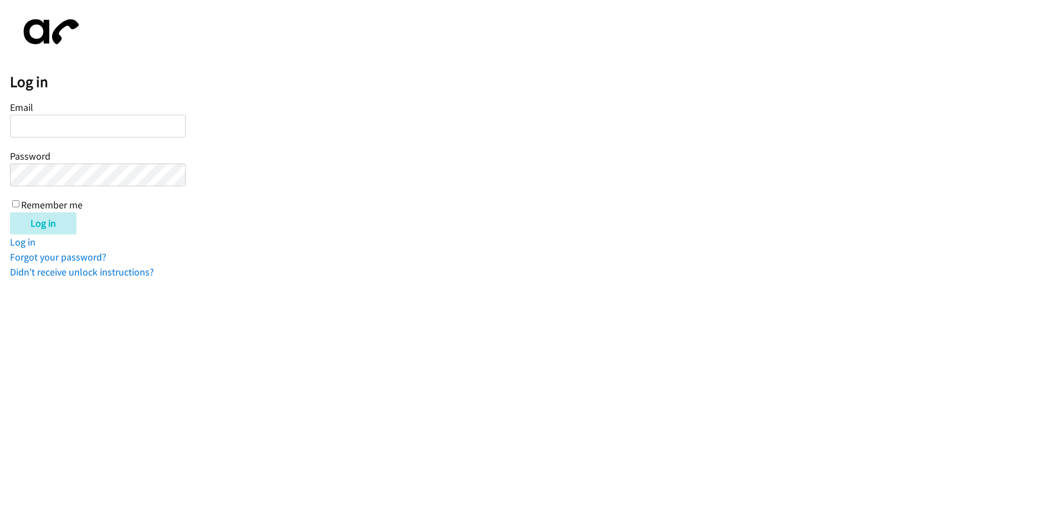 This screenshot has width=1064, height=505. I want to click on label: Email, so click(22, 107).